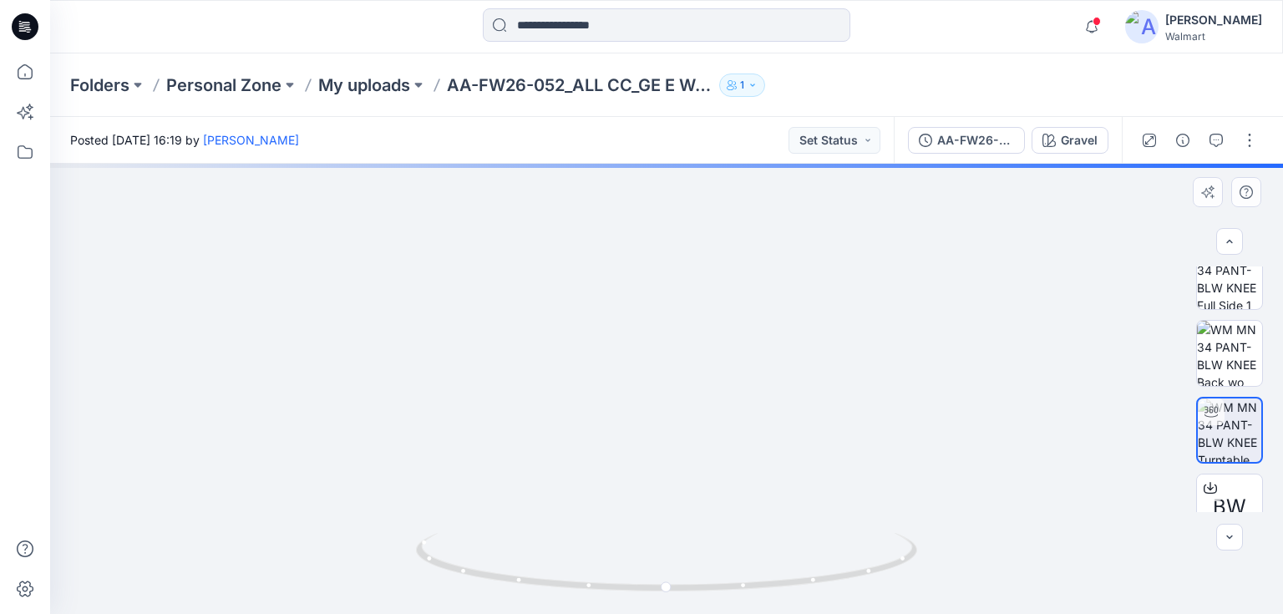 This screenshot has height=614, width=1283. What do you see at coordinates (99, 85) in the screenshot?
I see `a: Folders` at bounding box center [99, 85].